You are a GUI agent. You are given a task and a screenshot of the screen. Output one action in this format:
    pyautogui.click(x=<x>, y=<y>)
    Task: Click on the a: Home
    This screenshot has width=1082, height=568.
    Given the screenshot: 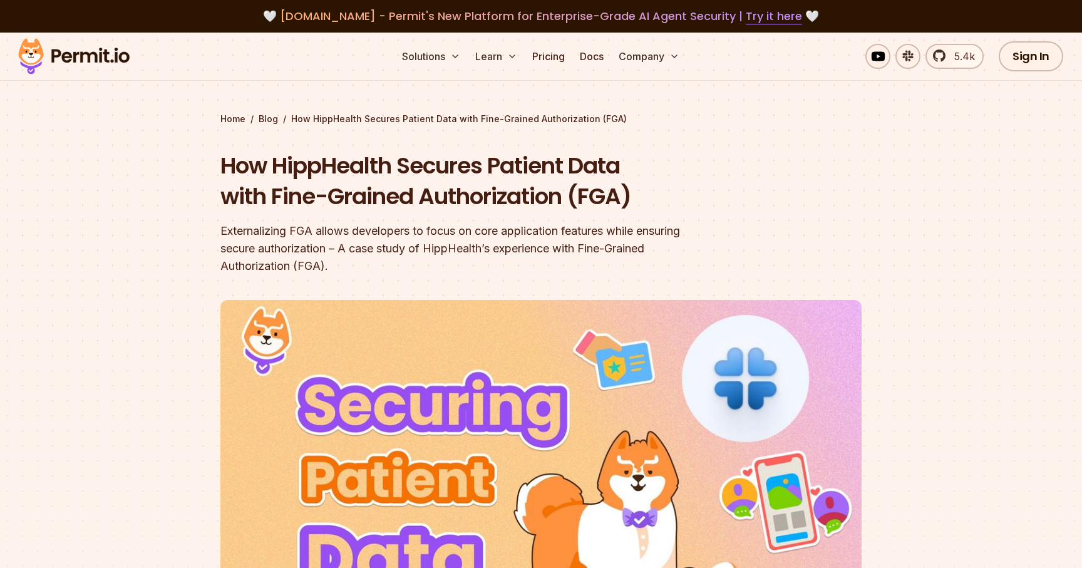 What is the action you would take?
    pyautogui.click(x=233, y=119)
    